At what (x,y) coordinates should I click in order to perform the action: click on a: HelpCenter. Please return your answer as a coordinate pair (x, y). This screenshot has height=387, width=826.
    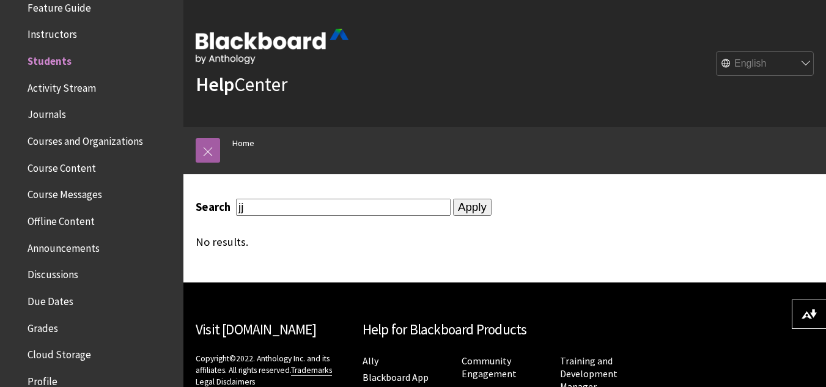
    Looking at the image, I should click on (242, 84).